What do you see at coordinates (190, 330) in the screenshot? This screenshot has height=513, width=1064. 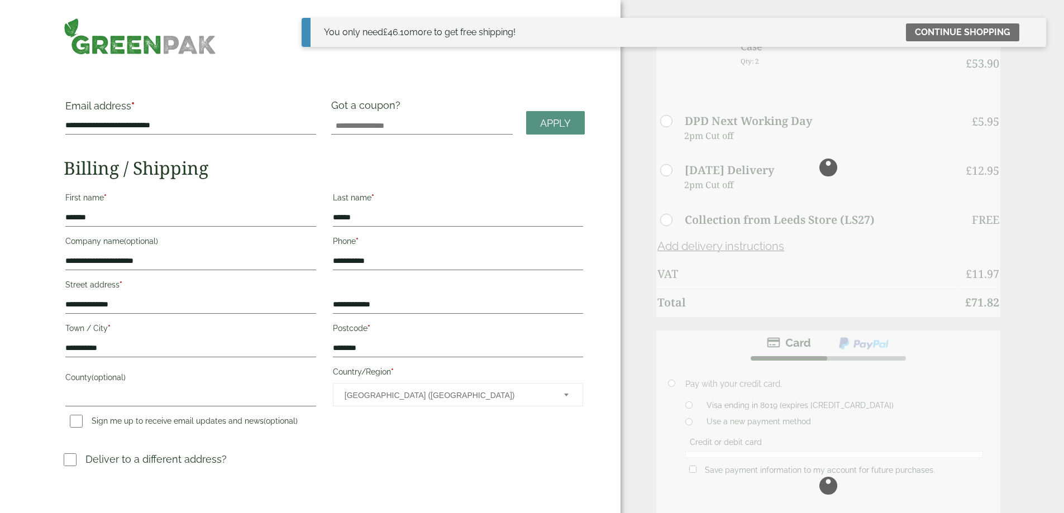 I see `label: Town / City` at bounding box center [190, 330].